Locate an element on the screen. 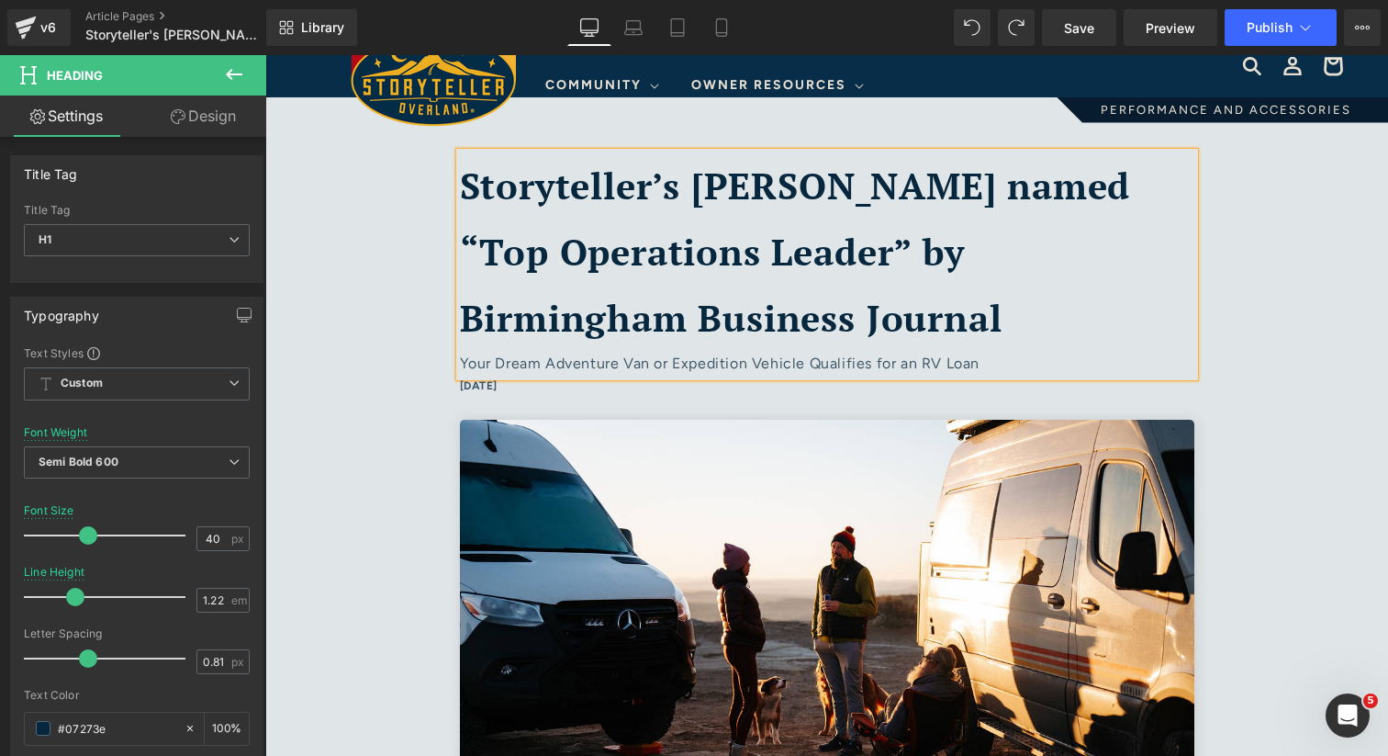 This screenshot has height=756, width=1388. button: More is located at coordinates (1362, 28).